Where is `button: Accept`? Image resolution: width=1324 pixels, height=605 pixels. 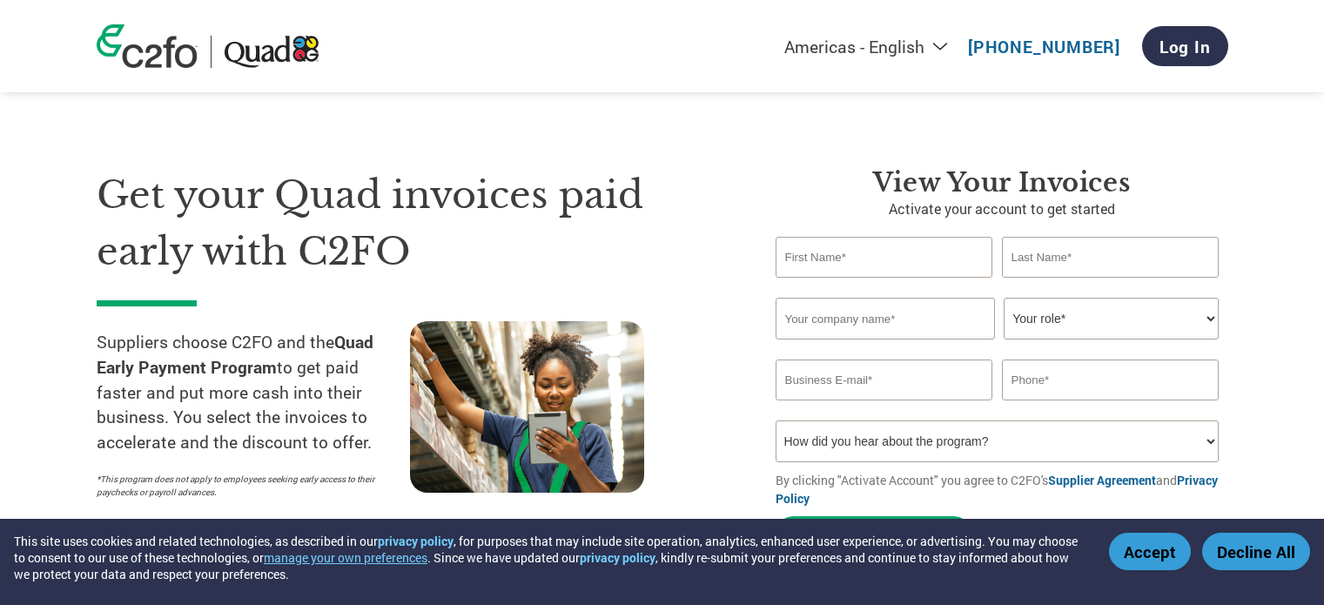 button: Accept is located at coordinates (1150, 551).